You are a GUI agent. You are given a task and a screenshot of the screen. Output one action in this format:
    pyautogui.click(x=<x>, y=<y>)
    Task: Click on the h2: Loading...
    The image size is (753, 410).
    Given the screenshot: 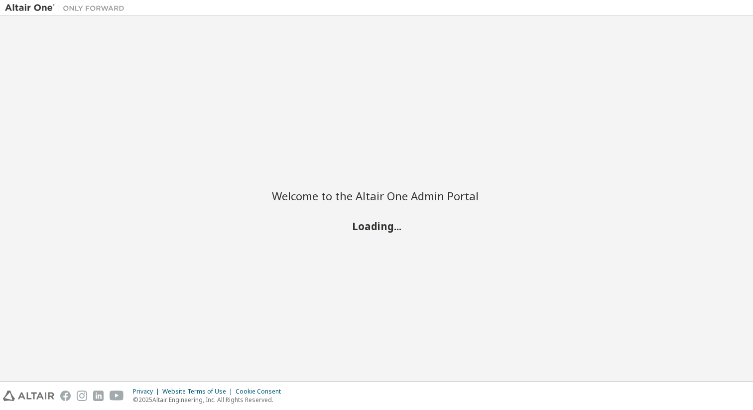 What is the action you would take?
    pyautogui.click(x=377, y=226)
    